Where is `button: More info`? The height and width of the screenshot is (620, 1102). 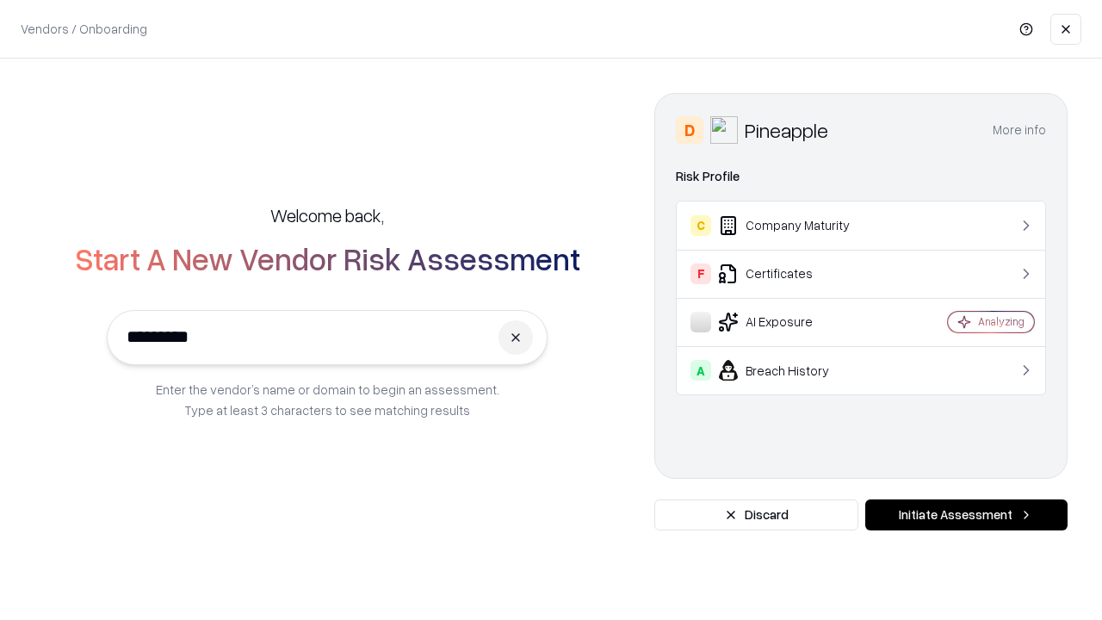
button: More info is located at coordinates (1019, 130).